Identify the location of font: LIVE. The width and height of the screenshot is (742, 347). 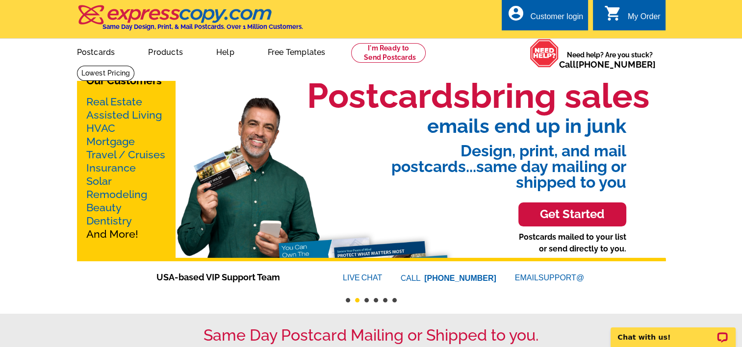
(352, 278).